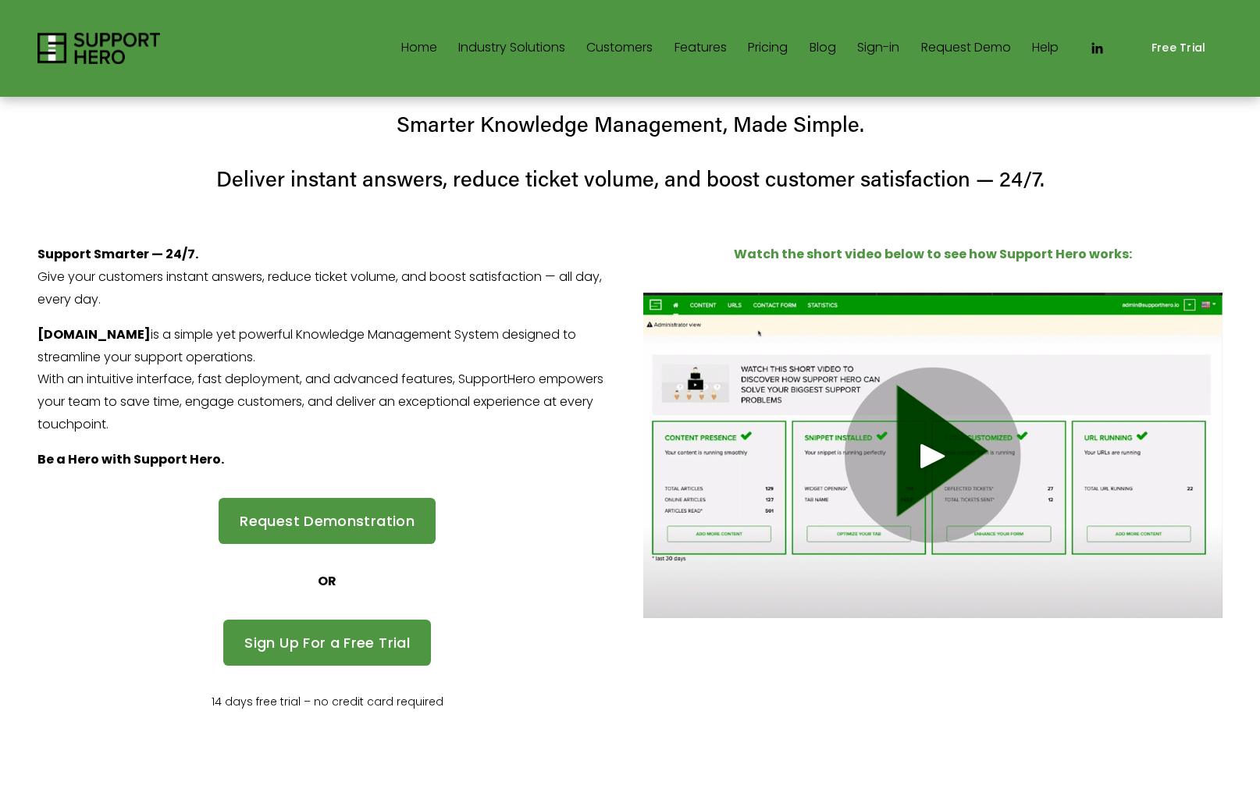 The image size is (1260, 796). Describe the element at coordinates (98, 48) in the screenshot. I see `img: Support Hero` at that location.